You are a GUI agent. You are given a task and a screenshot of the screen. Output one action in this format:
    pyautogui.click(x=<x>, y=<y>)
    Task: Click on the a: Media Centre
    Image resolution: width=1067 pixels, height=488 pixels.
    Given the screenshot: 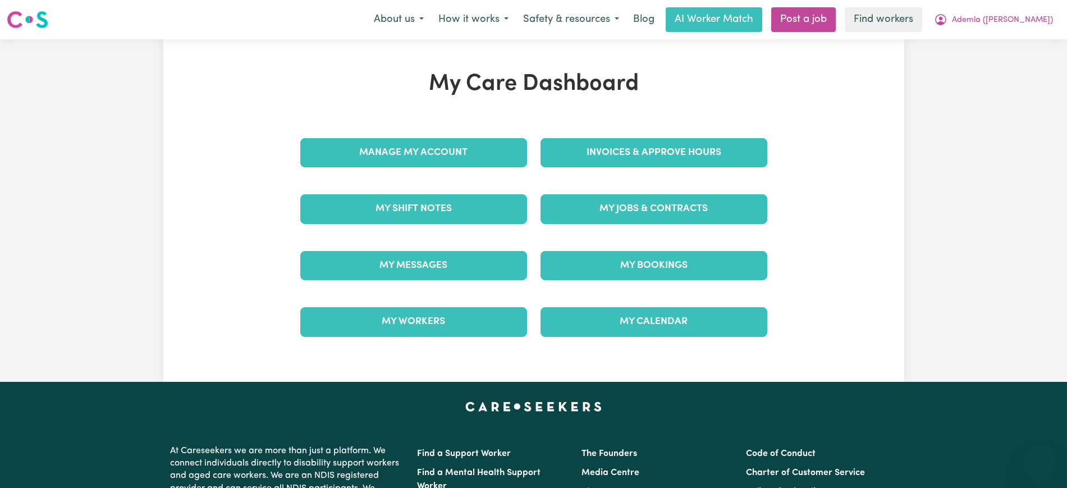 What is the action you would take?
    pyautogui.click(x=610, y=472)
    